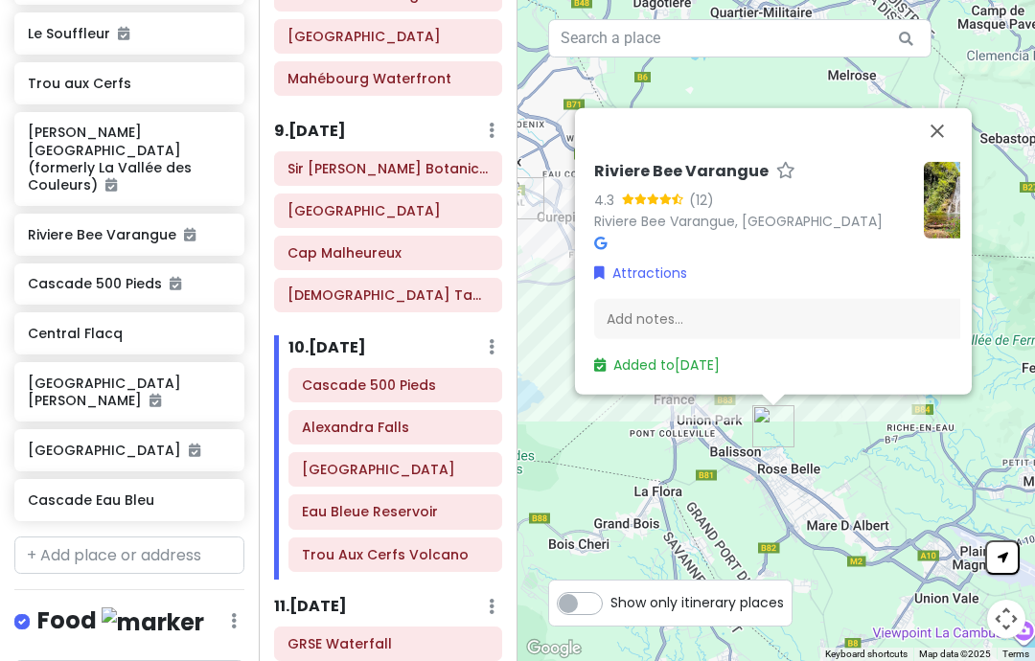  I want to click on a: Star place, so click(786, 171).